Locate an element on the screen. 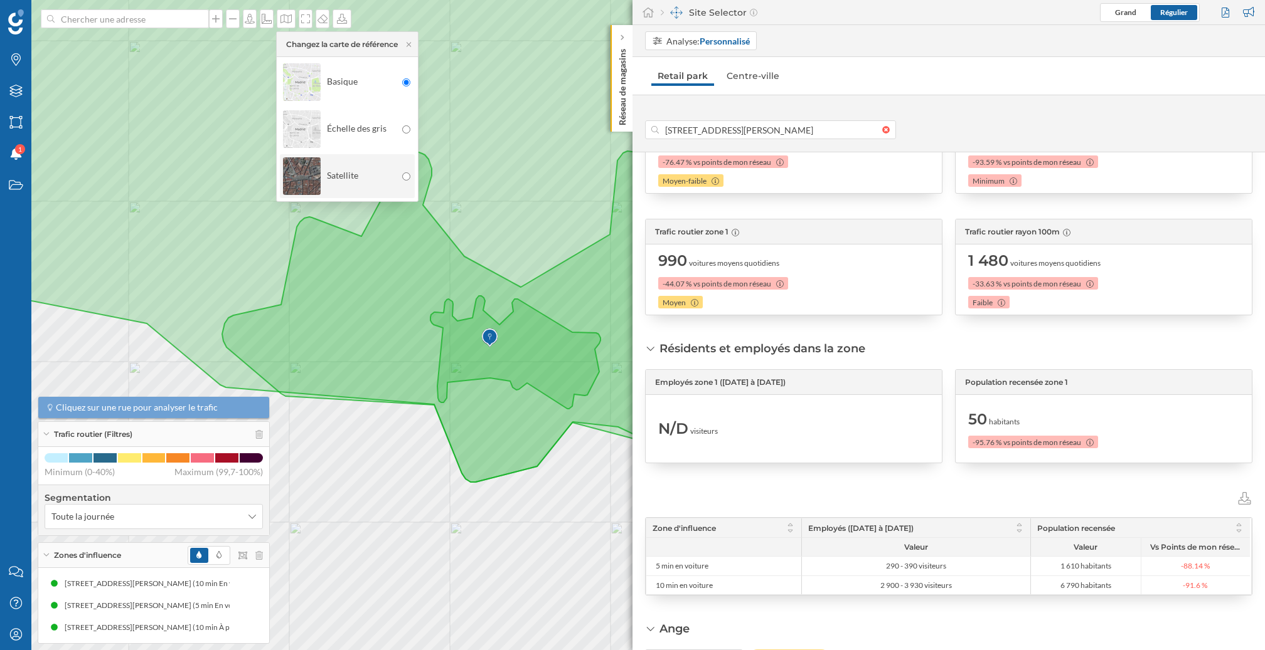 The image size is (1265, 650). span: Toute la journée is located at coordinates (83, 517).